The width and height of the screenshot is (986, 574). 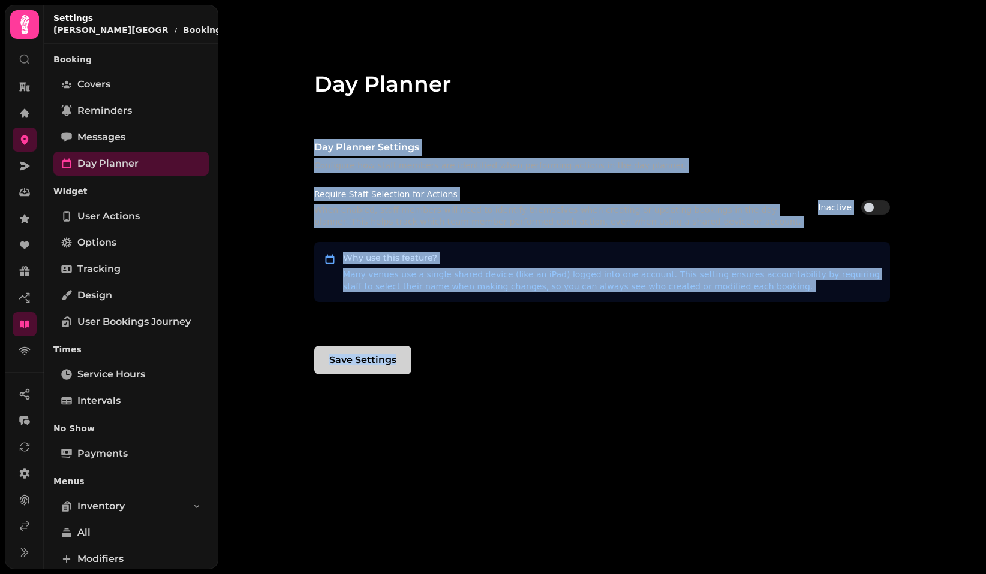 I want to click on a: User Bookings Journey, so click(x=131, y=322).